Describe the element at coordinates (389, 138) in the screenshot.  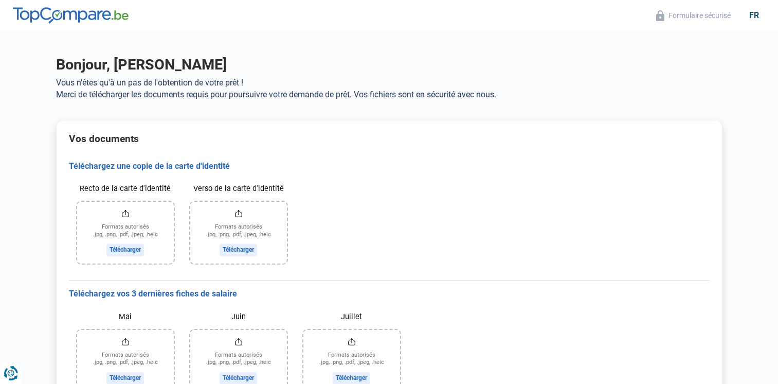
I see `h2: Vos documents` at that location.